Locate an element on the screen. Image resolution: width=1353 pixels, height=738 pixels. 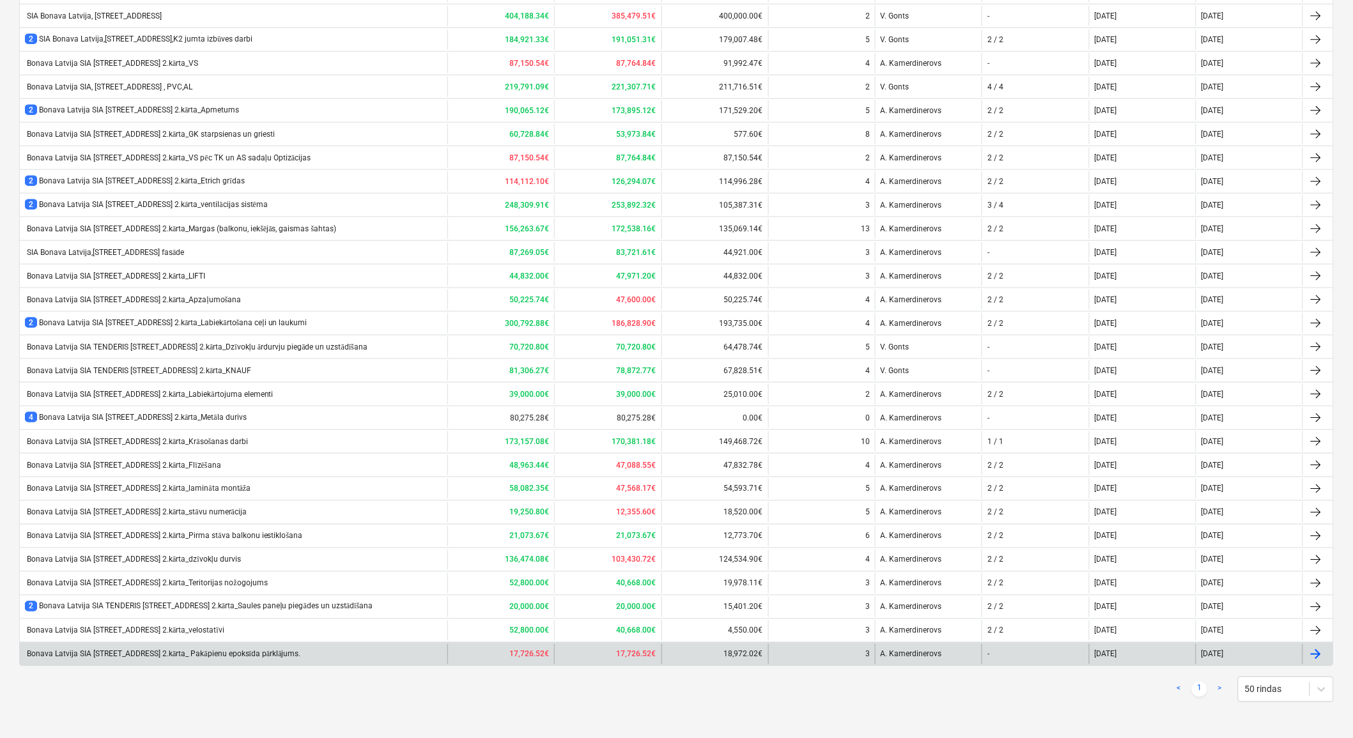
b: 20,000.00€ is located at coordinates (636, 607).